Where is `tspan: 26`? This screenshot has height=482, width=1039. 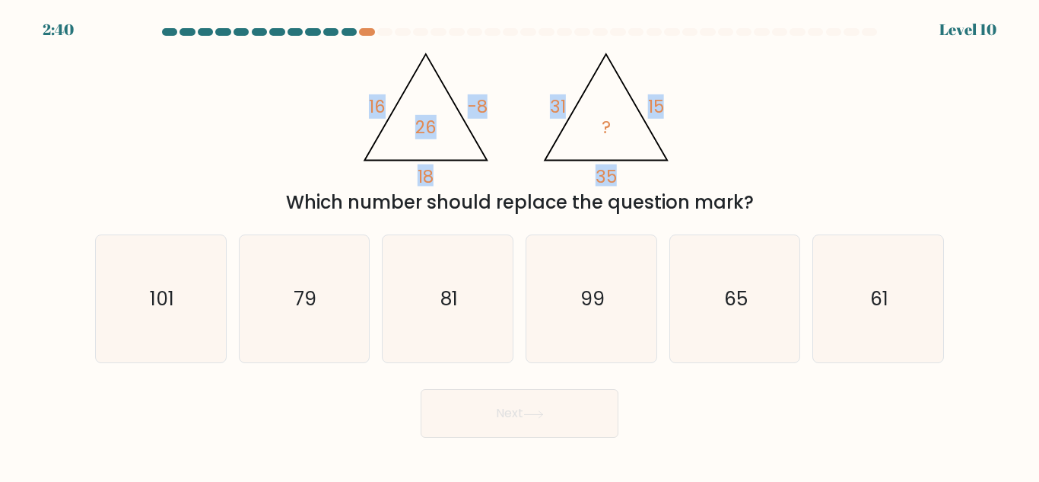 tspan: 26 is located at coordinates (426, 127).